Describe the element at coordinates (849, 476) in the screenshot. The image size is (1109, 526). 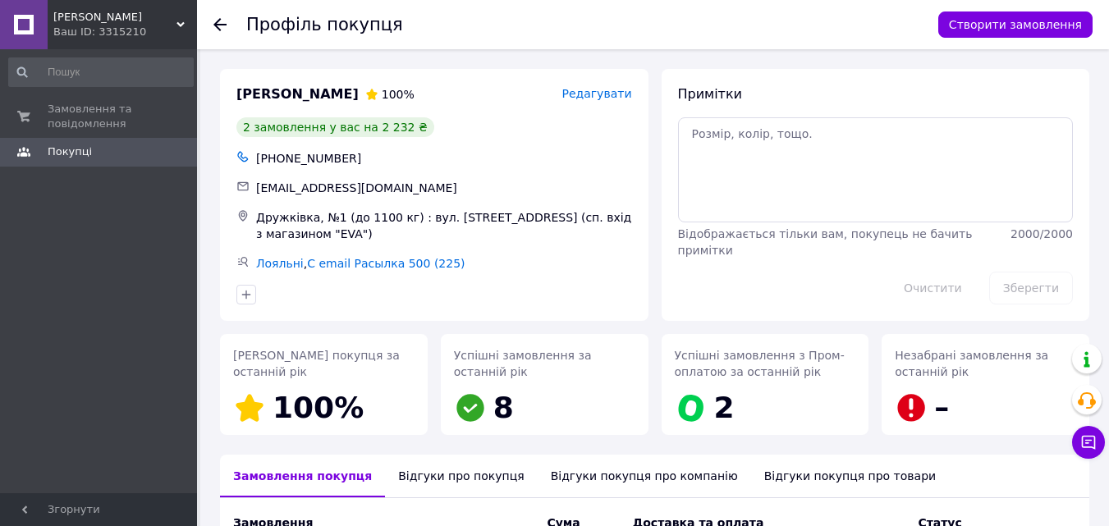
I see `div: Відгуки покупця про товари` at that location.